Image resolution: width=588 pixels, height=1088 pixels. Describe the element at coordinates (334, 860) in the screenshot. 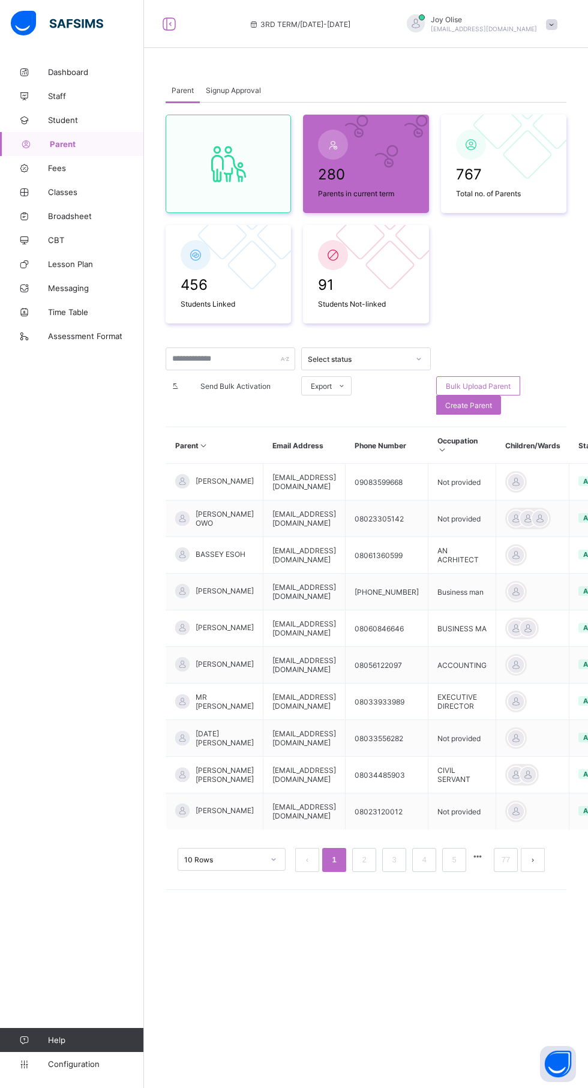

I see `li: 1` at that location.